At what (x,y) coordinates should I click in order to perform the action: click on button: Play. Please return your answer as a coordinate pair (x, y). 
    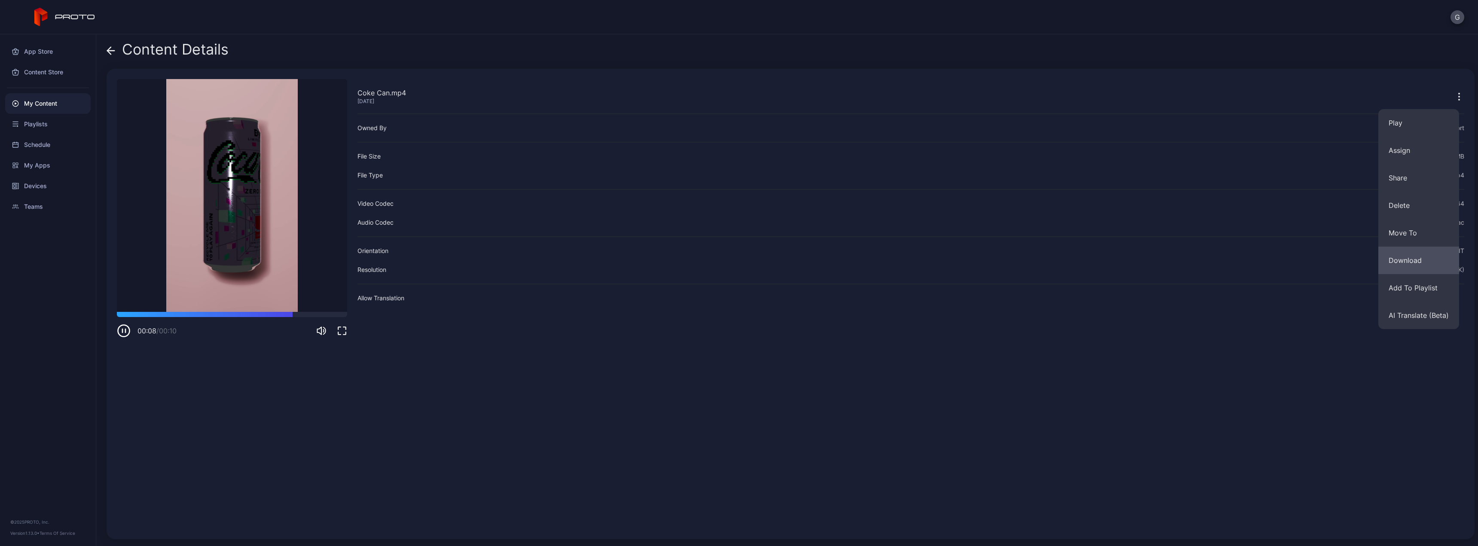
    Looking at the image, I should click on (1419, 123).